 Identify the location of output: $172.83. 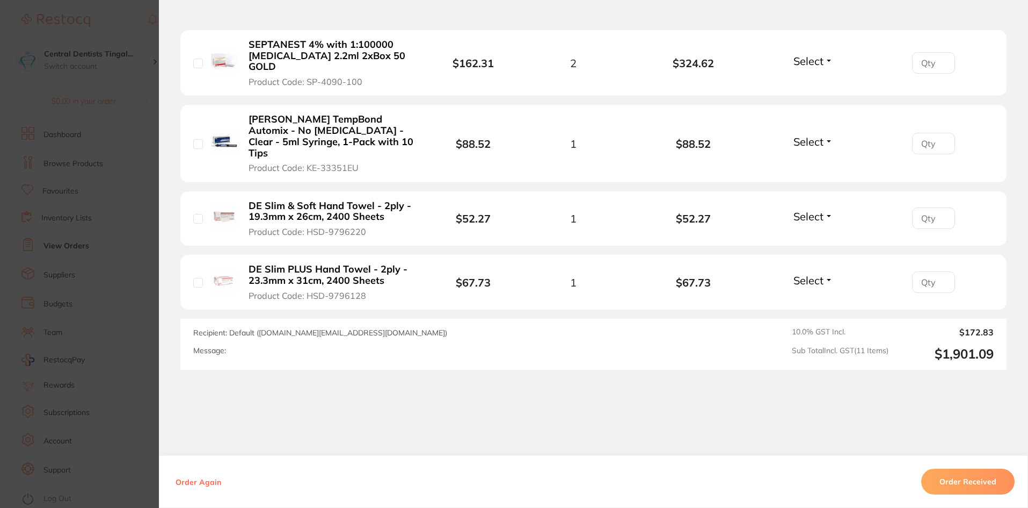
(946, 332).